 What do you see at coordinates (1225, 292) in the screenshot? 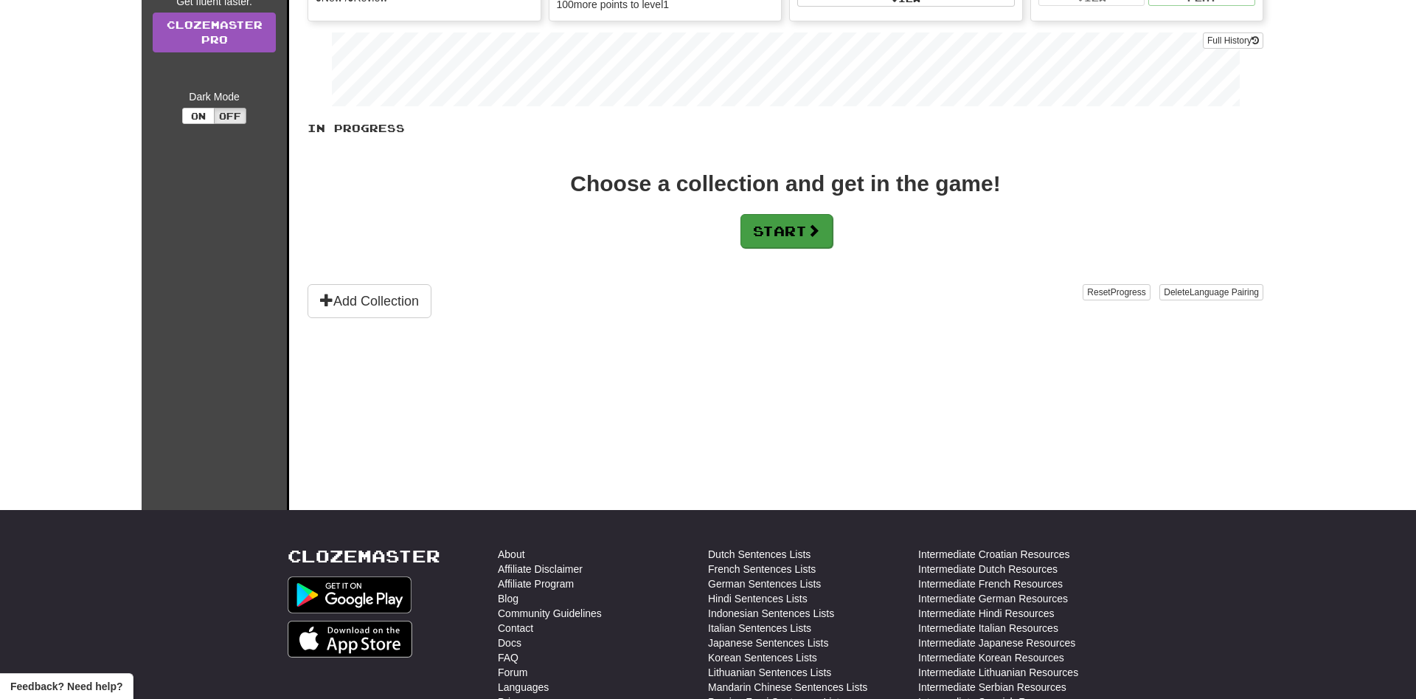
I see `span: Language Pairing` at bounding box center [1225, 292].